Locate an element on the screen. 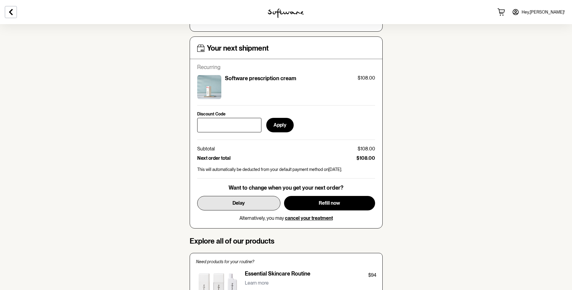  p: Software prescription cream is located at coordinates (260, 78).